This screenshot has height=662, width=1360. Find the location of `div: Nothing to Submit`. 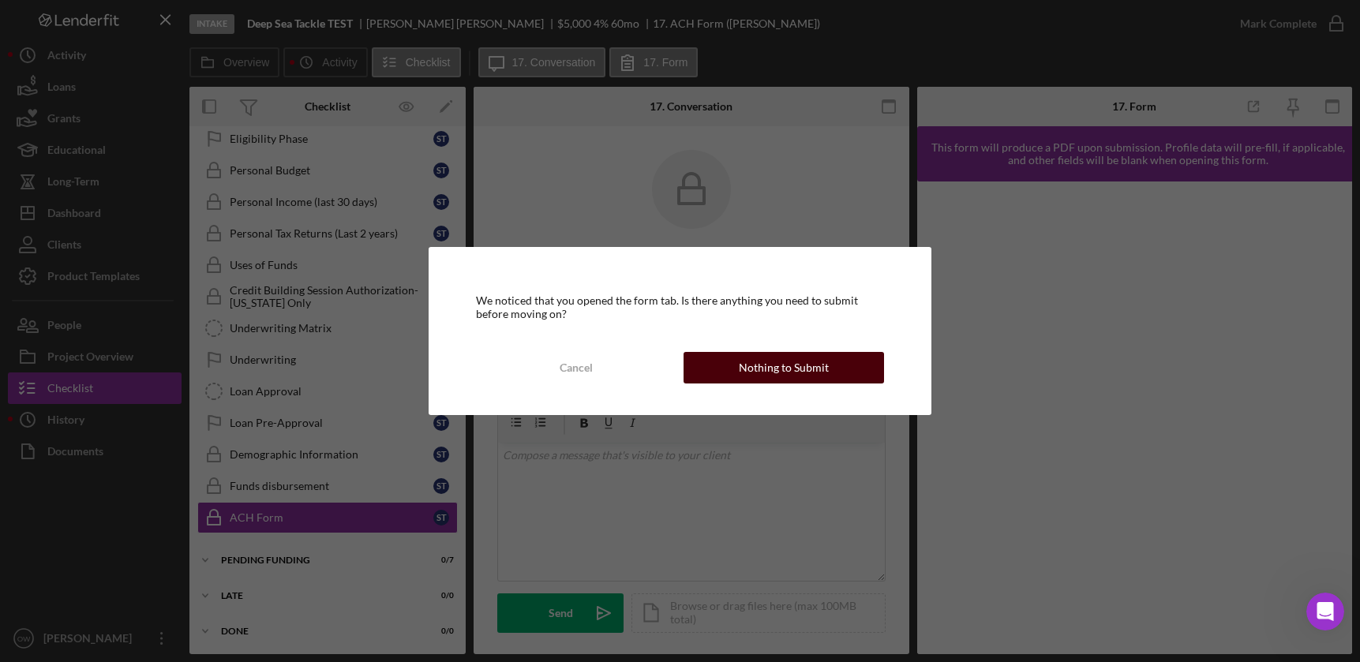

div: Nothing to Submit is located at coordinates (784, 368).